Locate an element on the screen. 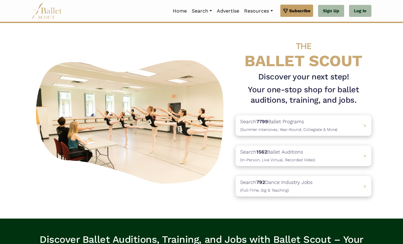 The width and height of the screenshot is (403, 244). span: (In-Person, Live Virtual, Recorded Video) is located at coordinates (278, 160).